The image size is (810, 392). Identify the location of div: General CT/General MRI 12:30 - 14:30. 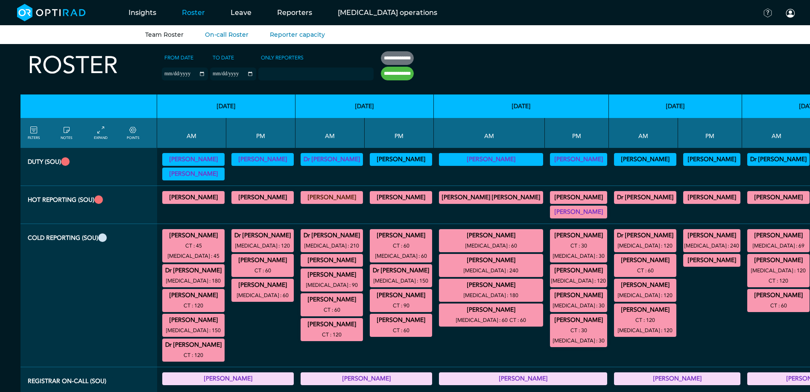
(401, 246).